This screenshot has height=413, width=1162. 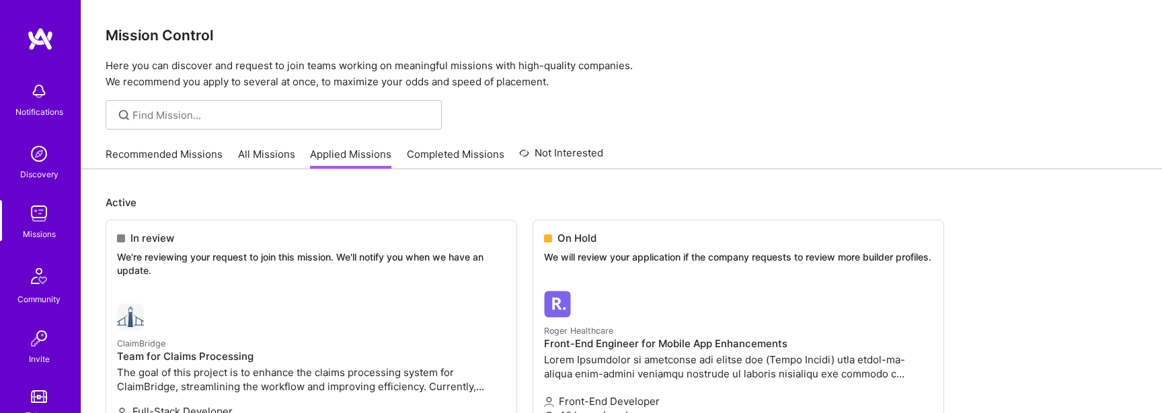 I want to click on img: logo, so click(x=40, y=39).